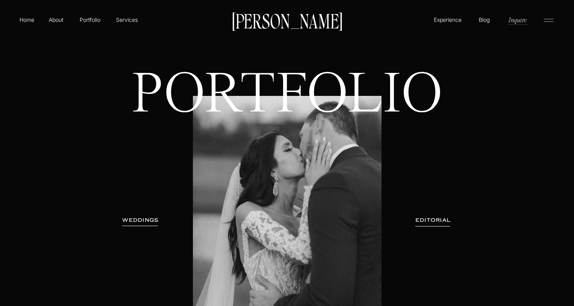  I want to click on a: Blog, so click(484, 20).